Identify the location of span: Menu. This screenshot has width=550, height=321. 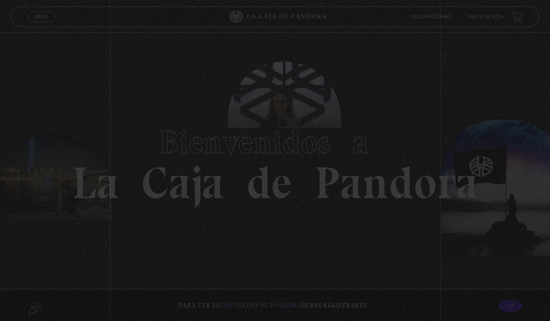
(41, 17).